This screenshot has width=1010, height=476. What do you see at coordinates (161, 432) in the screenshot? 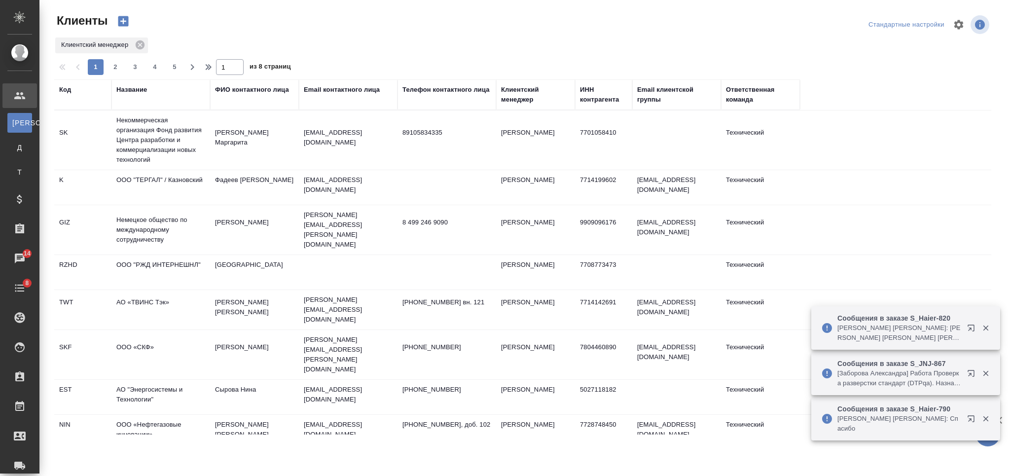
I see `td: ООО «Нефтегазовые инновации»` at bounding box center [161, 432].